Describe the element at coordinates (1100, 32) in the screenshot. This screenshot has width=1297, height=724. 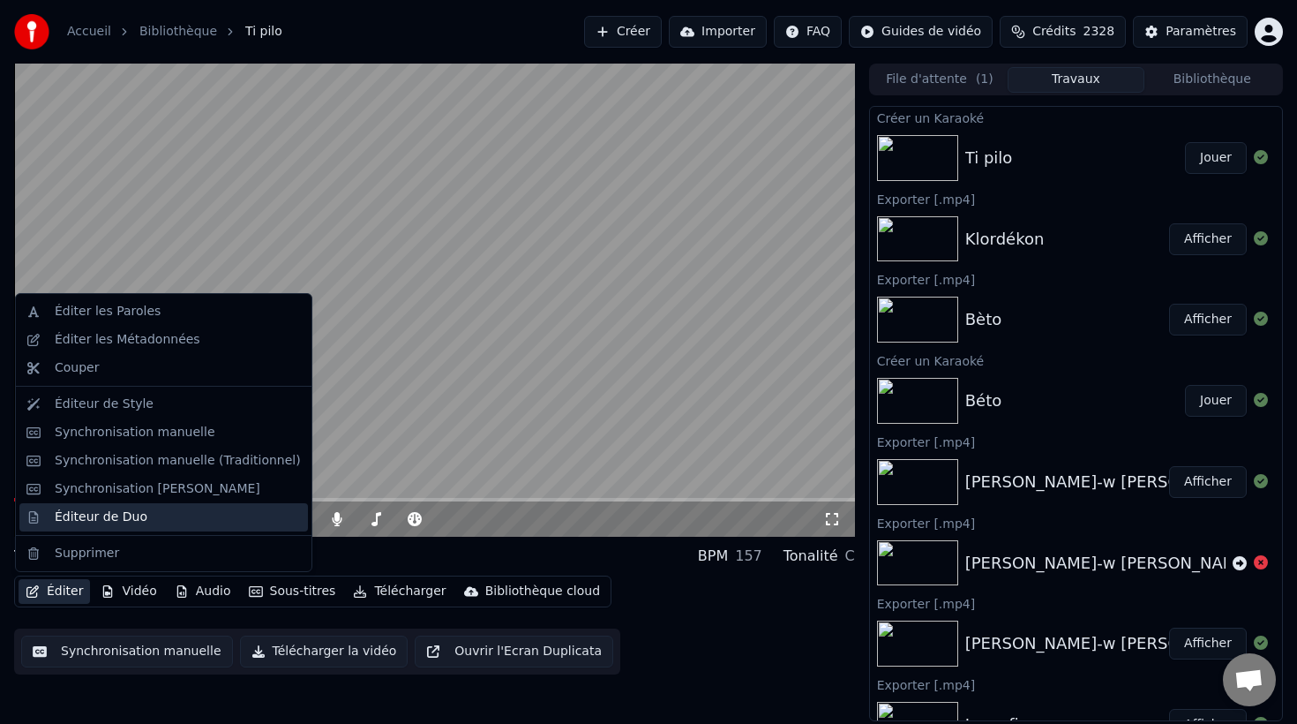
I see `span: 2328` at that location.